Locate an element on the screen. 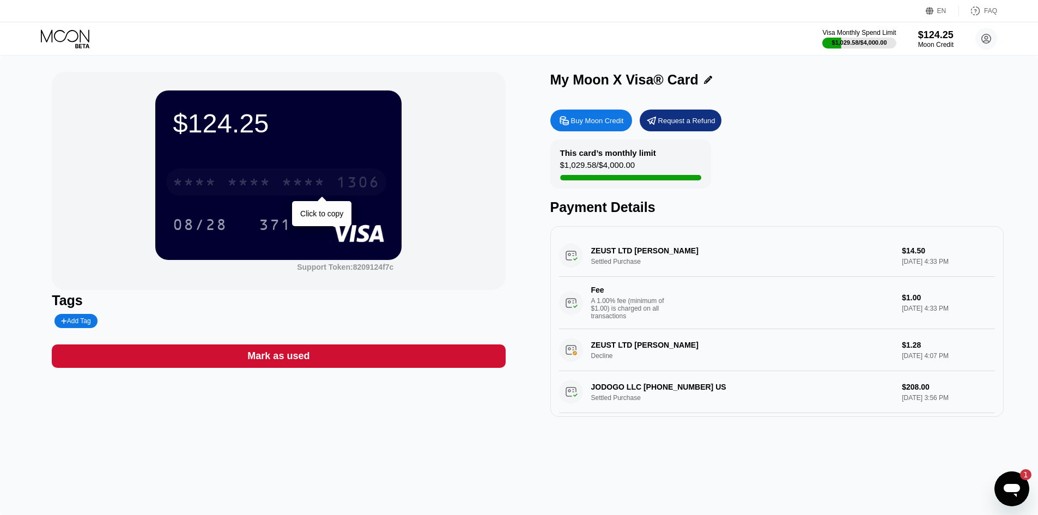  div: Support Token: 8209124f7c is located at coordinates (345, 267).